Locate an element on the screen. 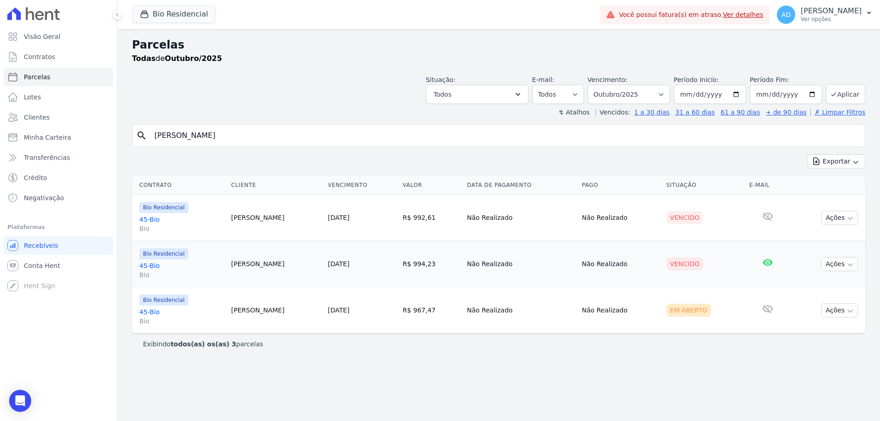 The height and width of the screenshot is (421, 880). a: Visão Geral is located at coordinates (58, 37).